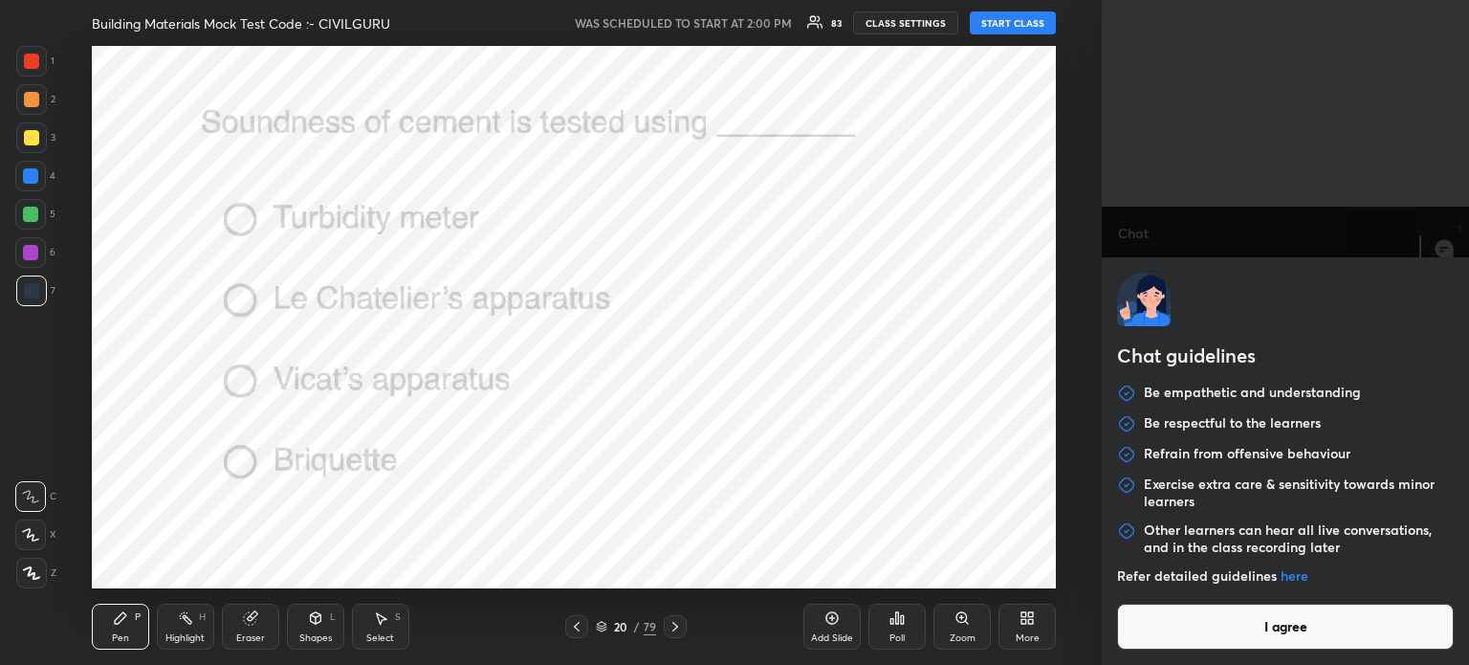 The width and height of the screenshot is (1469, 665). I want to click on div: 3, so click(35, 138).